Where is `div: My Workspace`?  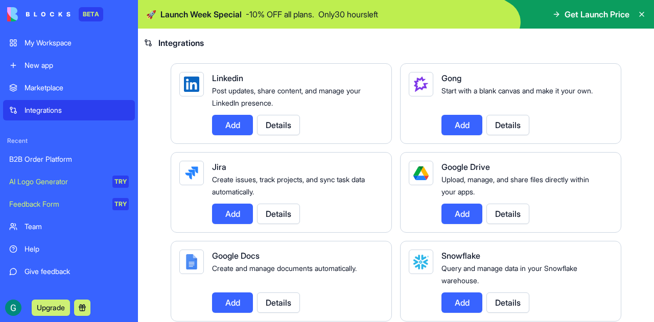 div: My Workspace is located at coordinates (77, 43).